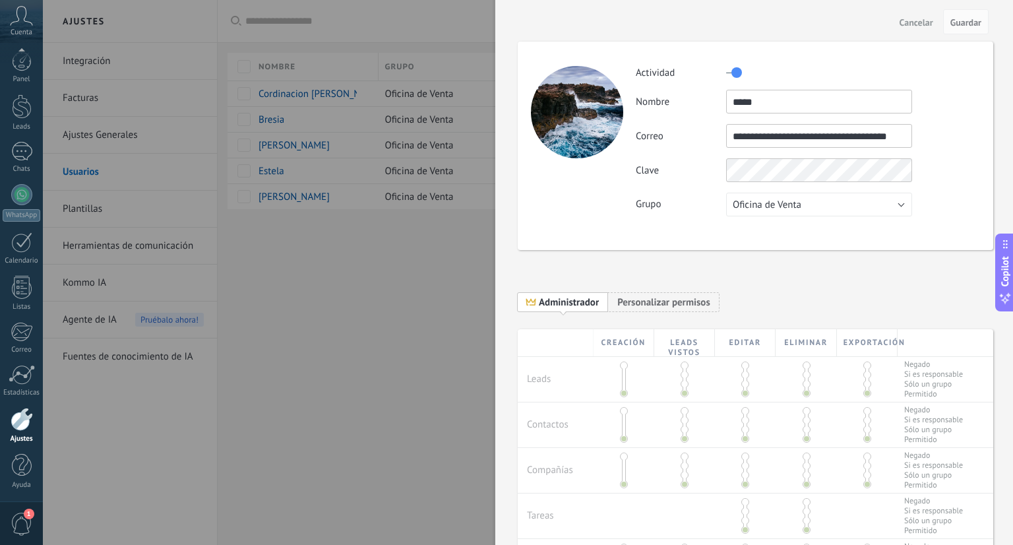 The width and height of the screenshot is (1013, 545). What do you see at coordinates (681, 204) in the screenshot?
I see `label: Grupo` at bounding box center [681, 204].